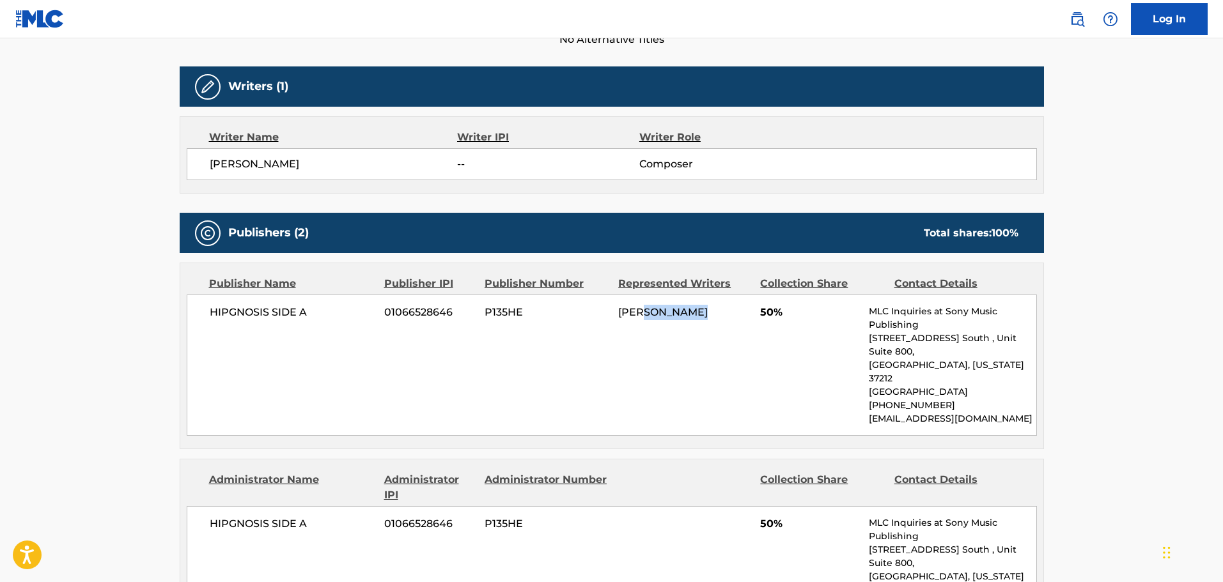  I want to click on h5: Publishers (2), so click(268, 233).